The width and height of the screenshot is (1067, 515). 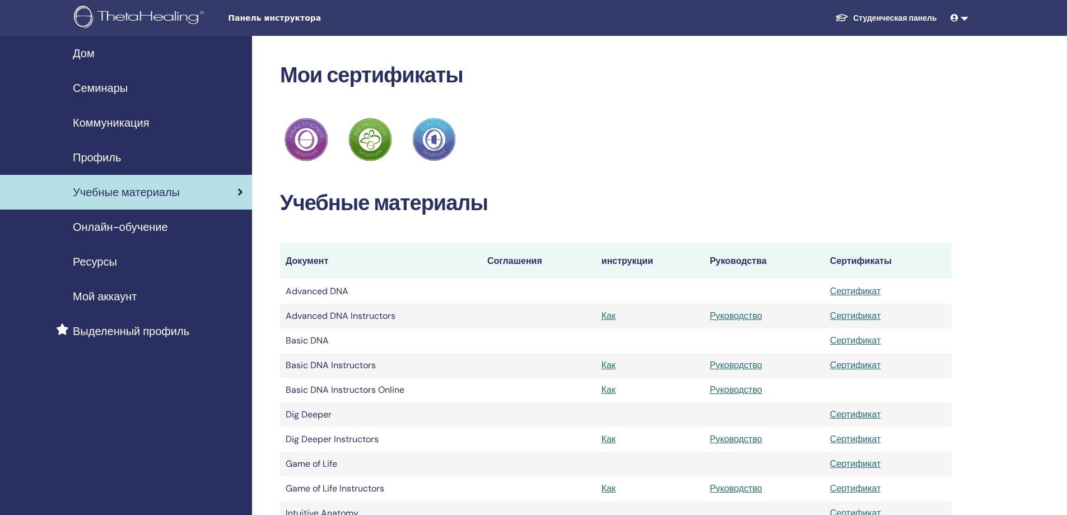 I want to click on th: Документ, so click(x=381, y=261).